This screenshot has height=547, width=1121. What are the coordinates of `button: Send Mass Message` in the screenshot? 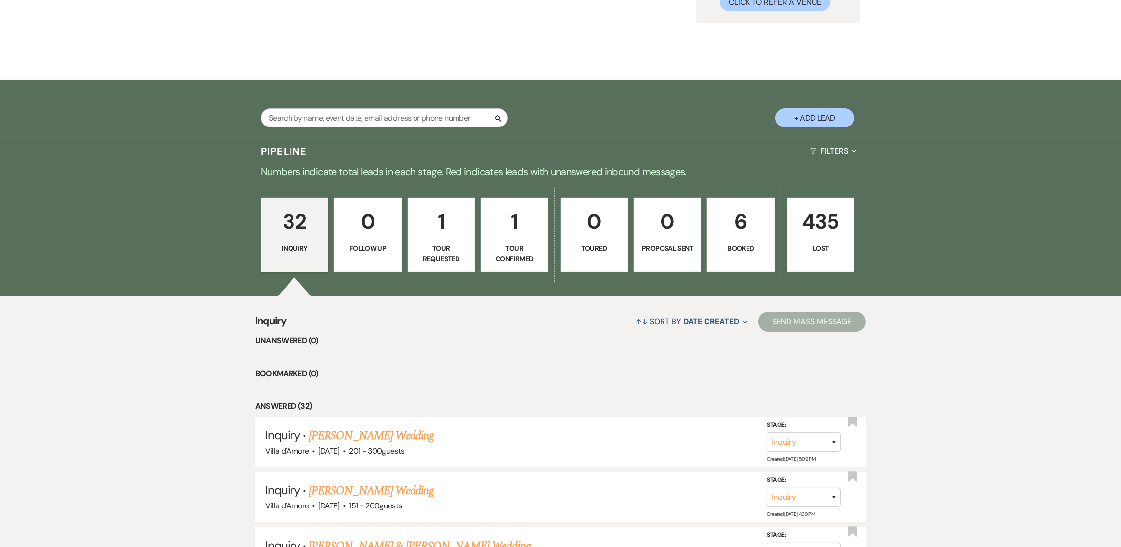 It's located at (812, 322).